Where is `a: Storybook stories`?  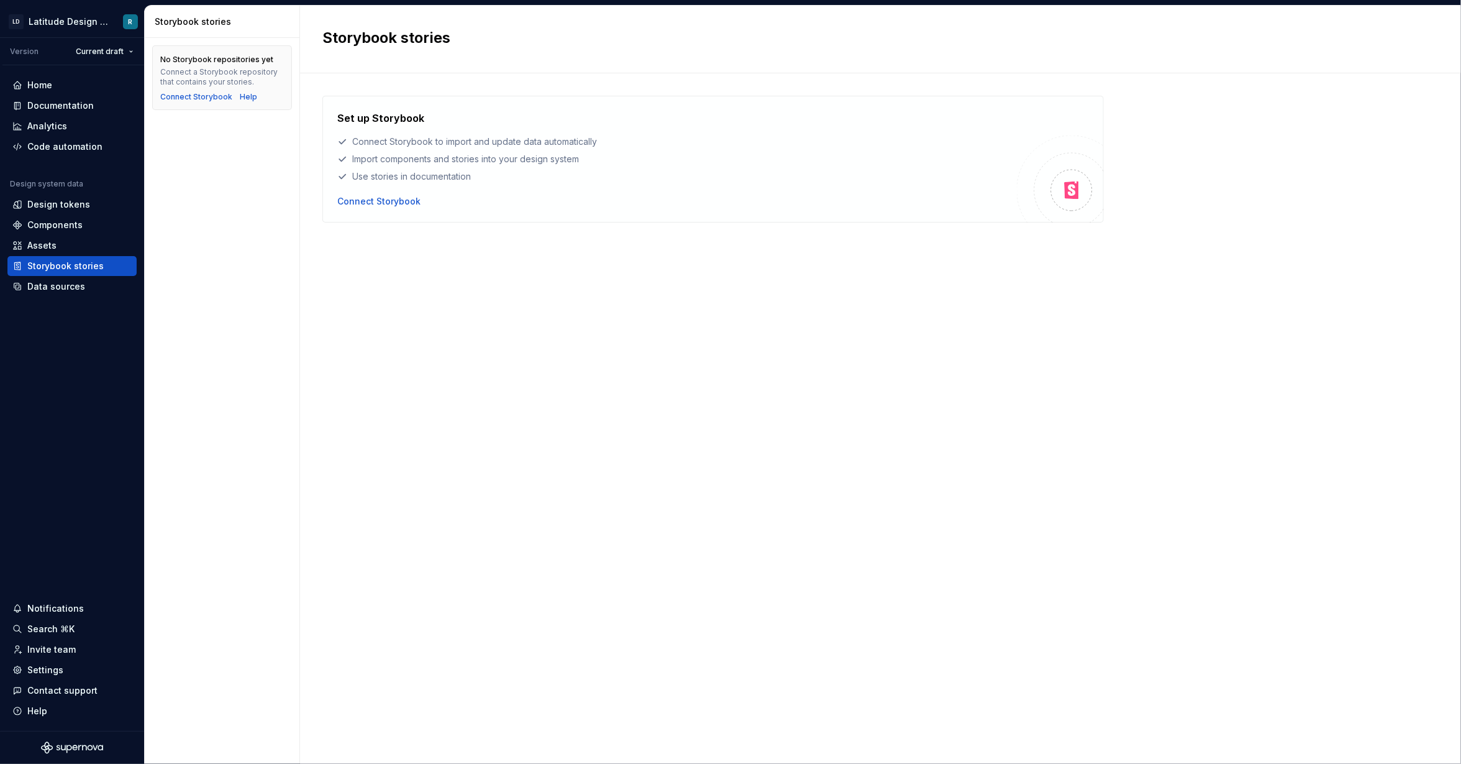
a: Storybook stories is located at coordinates (72, 266).